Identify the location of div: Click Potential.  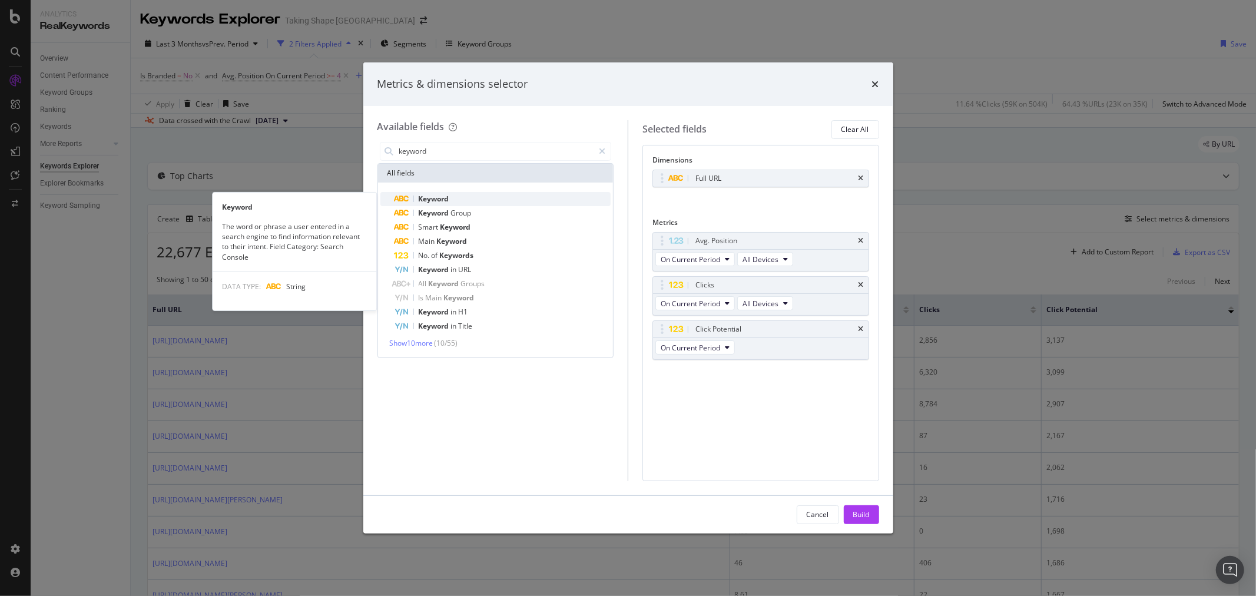
(718, 329).